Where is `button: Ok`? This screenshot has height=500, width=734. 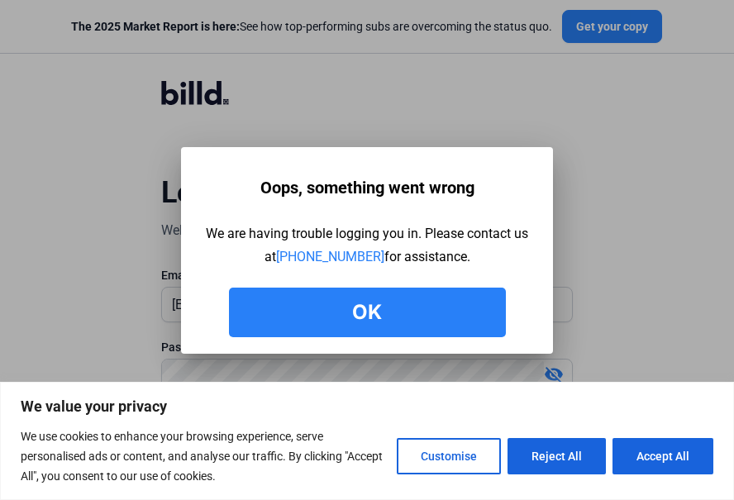
button: Ok is located at coordinates (367, 313).